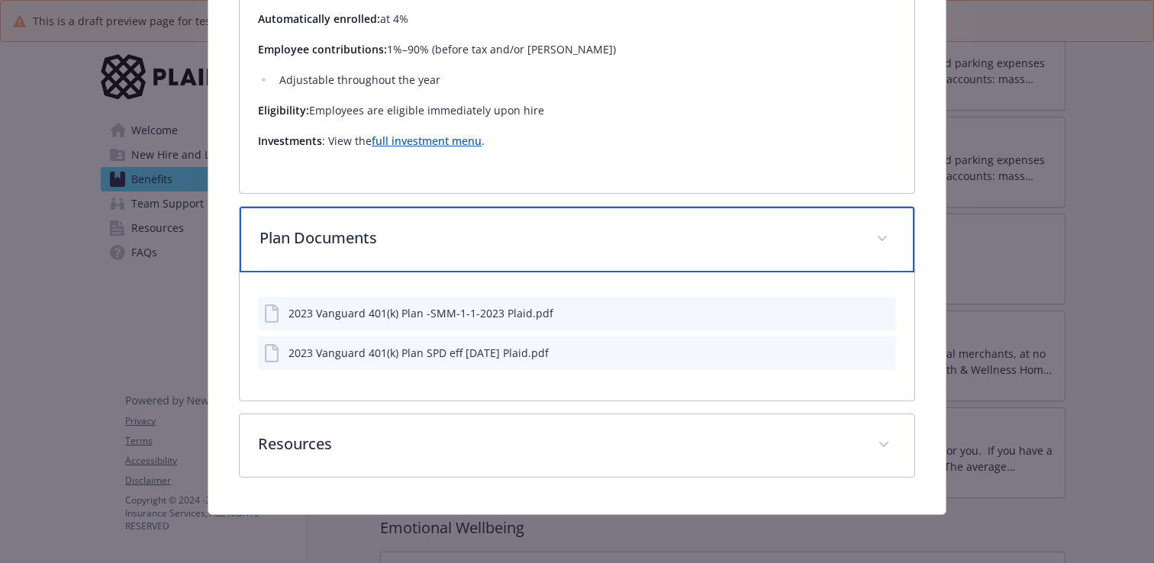 Image resolution: width=1154 pixels, height=563 pixels. Describe the element at coordinates (559, 444) in the screenshot. I see `p: Resources` at that location.